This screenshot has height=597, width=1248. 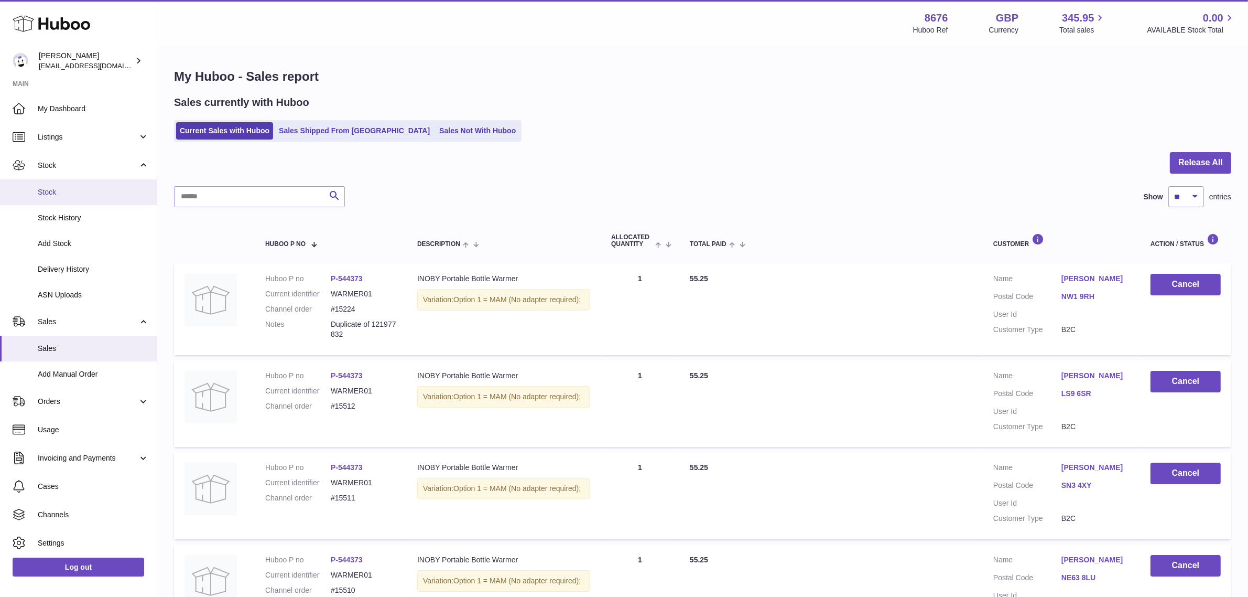 I want to click on p: Duplicate of 121977832, so click(x=363, y=329).